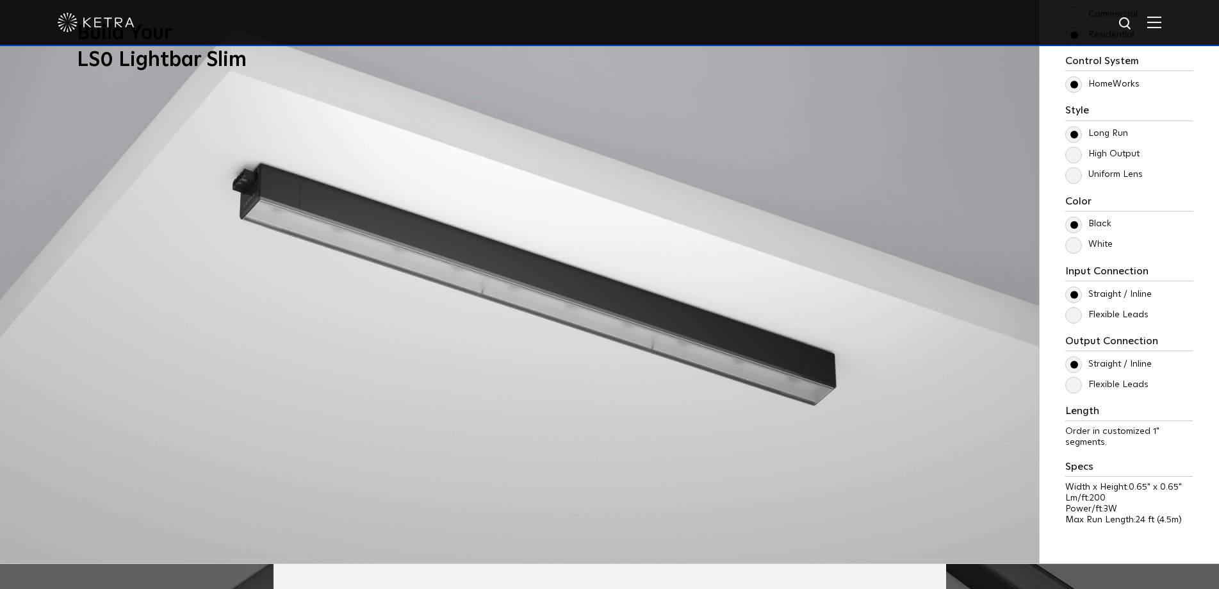  What do you see at coordinates (1129, 112) in the screenshot?
I see `h3: Style` at bounding box center [1129, 112].